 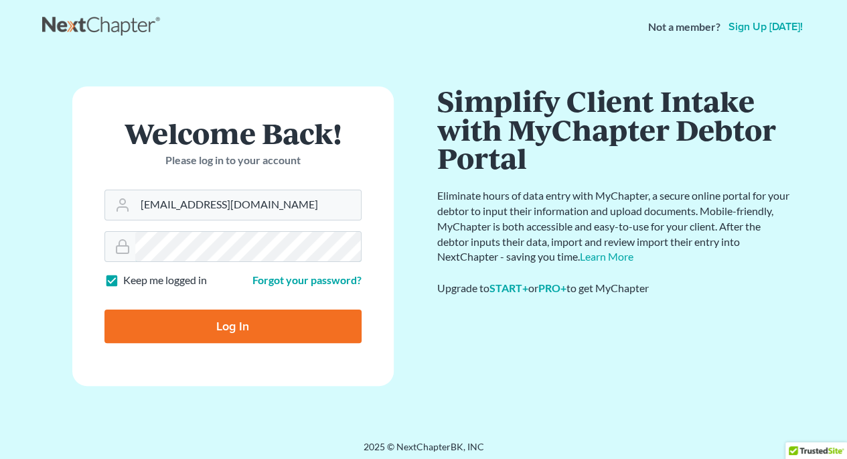 I want to click on h1: Simplify Client Intake with MyChapter Debtor Portal, so click(x=615, y=129).